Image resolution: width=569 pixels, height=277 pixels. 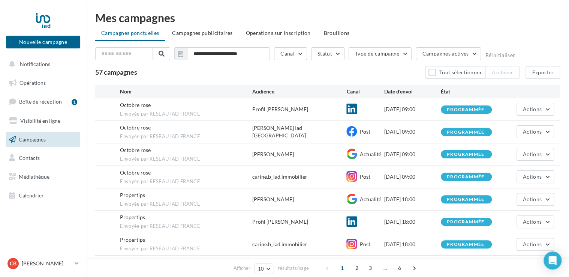 What do you see at coordinates (400, 268) in the screenshot?
I see `span: 6` at bounding box center [400, 268].